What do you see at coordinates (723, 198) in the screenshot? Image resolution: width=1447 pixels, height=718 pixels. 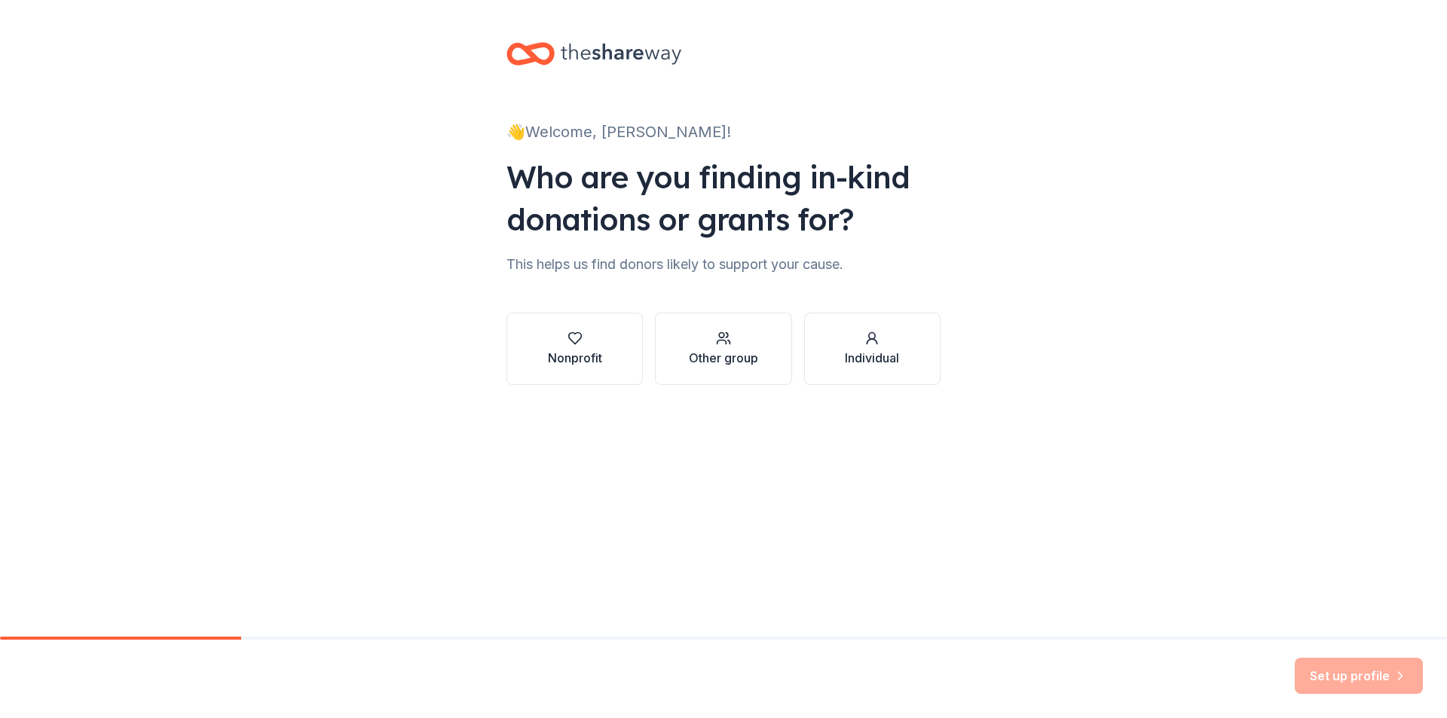 I see `div: Who are you finding in-kind donations or grants for?` at bounding box center [723, 198].